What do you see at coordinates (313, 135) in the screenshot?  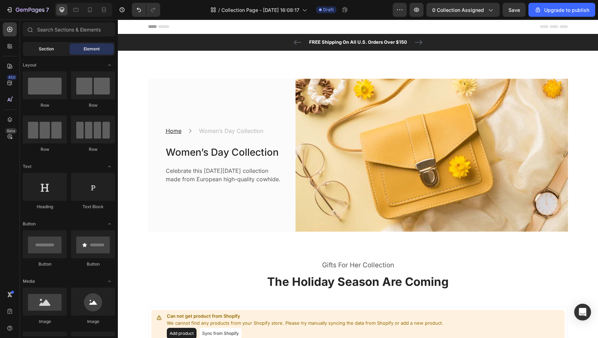 I see `img: Alt Image` at bounding box center [313, 135].